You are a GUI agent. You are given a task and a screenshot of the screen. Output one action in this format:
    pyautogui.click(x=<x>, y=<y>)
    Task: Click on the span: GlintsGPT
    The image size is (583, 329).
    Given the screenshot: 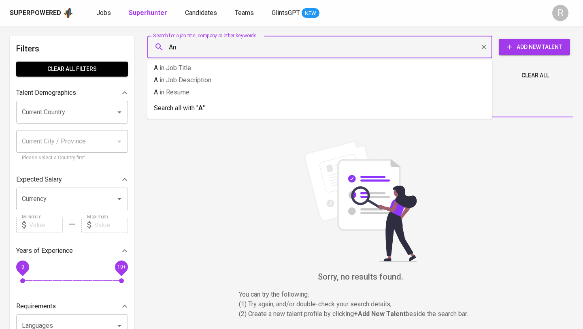 What is the action you would take?
    pyautogui.click(x=286, y=13)
    